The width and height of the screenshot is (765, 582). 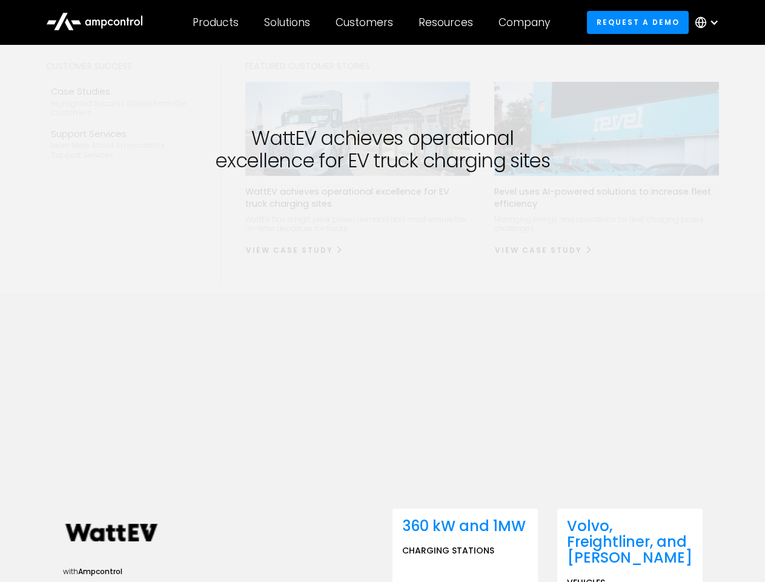 What do you see at coordinates (607, 224) in the screenshot?
I see `p: Managing energy and operations for fleet charging poses challenges` at bounding box center [607, 224].